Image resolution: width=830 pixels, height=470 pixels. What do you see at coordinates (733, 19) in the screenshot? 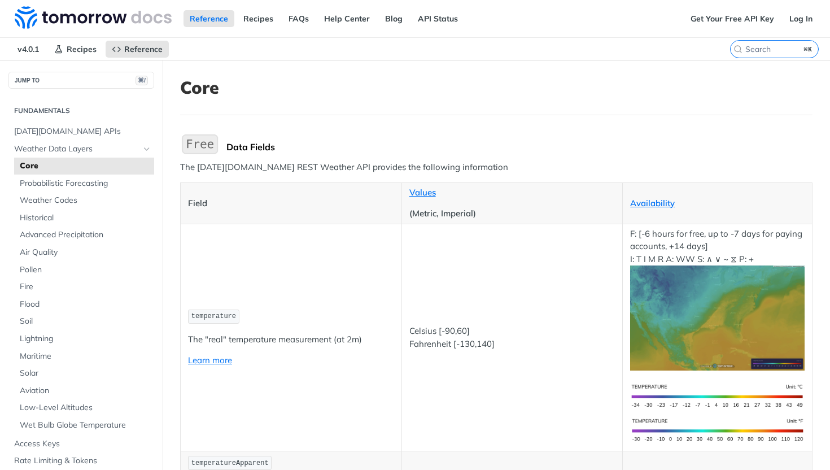
I see `a: Get Your Free API Key` at bounding box center [733, 19].